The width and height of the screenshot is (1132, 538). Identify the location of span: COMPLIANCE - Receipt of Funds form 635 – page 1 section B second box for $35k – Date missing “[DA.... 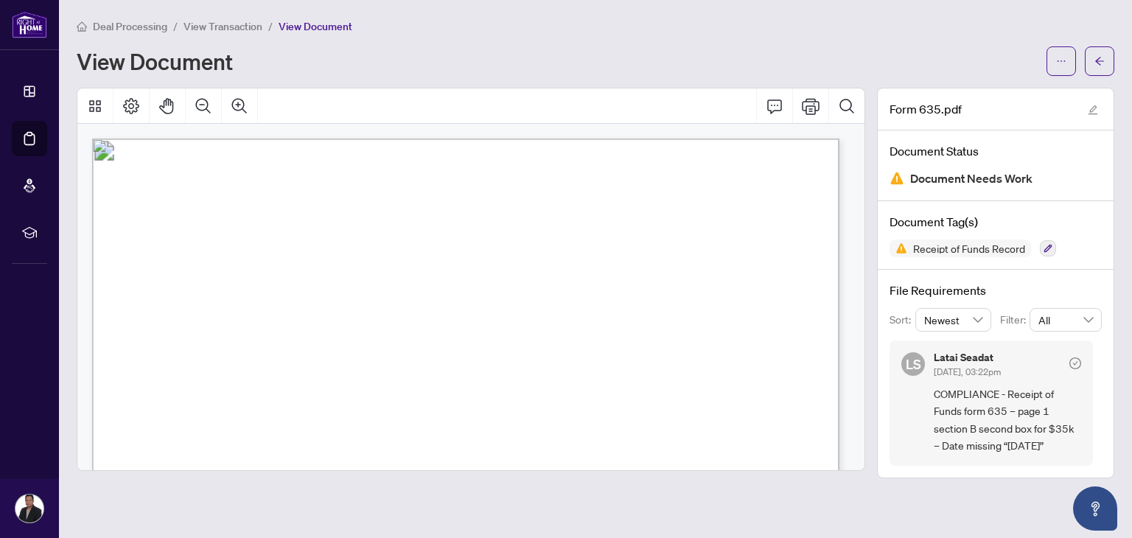
(1007, 420).